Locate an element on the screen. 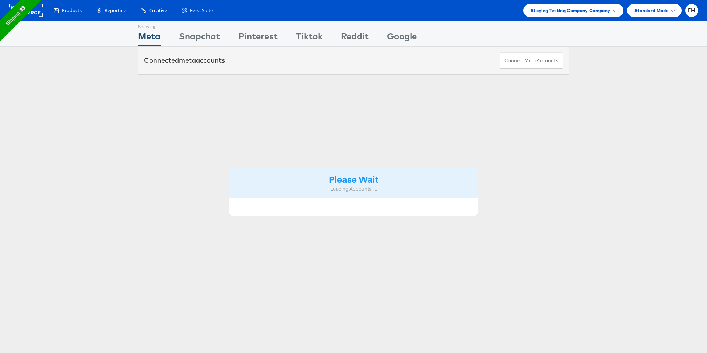 The height and width of the screenshot is (353, 707). div: Snapchat is located at coordinates (200, 38).